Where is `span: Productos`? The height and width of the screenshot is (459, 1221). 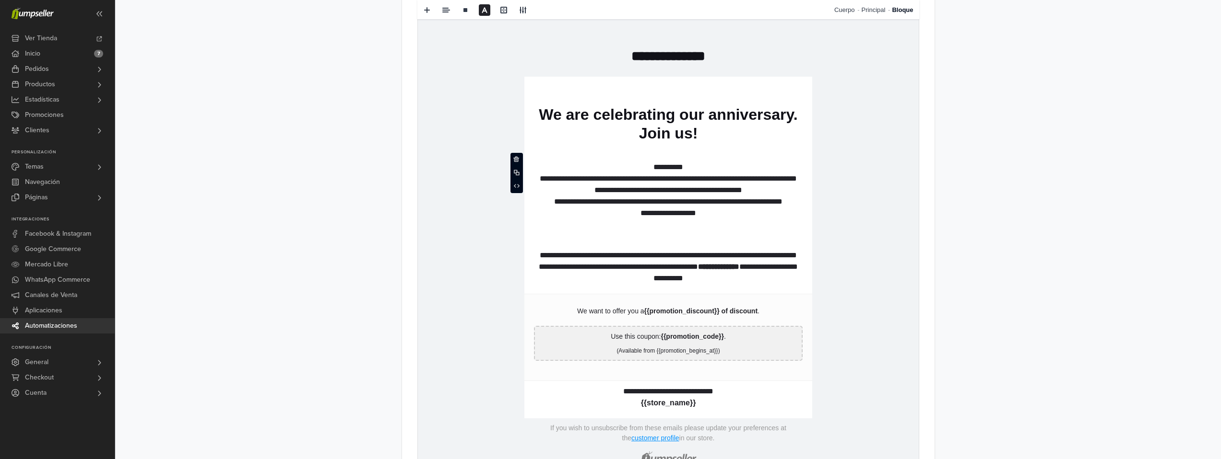
span: Productos is located at coordinates (40, 84).